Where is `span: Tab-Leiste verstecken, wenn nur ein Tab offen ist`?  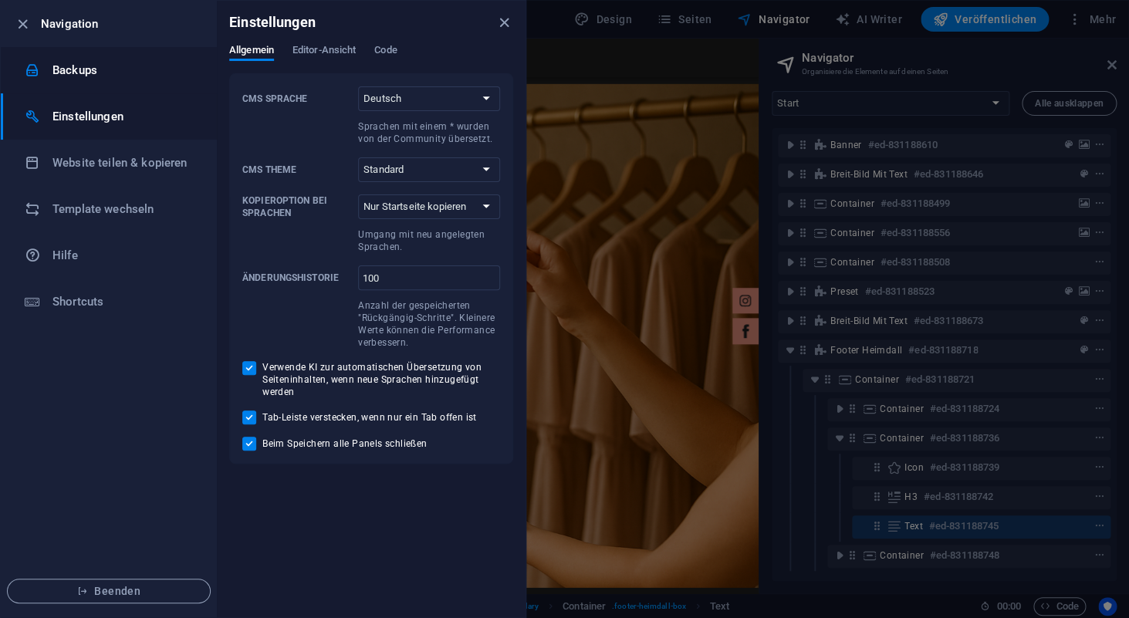
span: Tab-Leiste verstecken, wenn nur ein Tab offen ist is located at coordinates (370, 418).